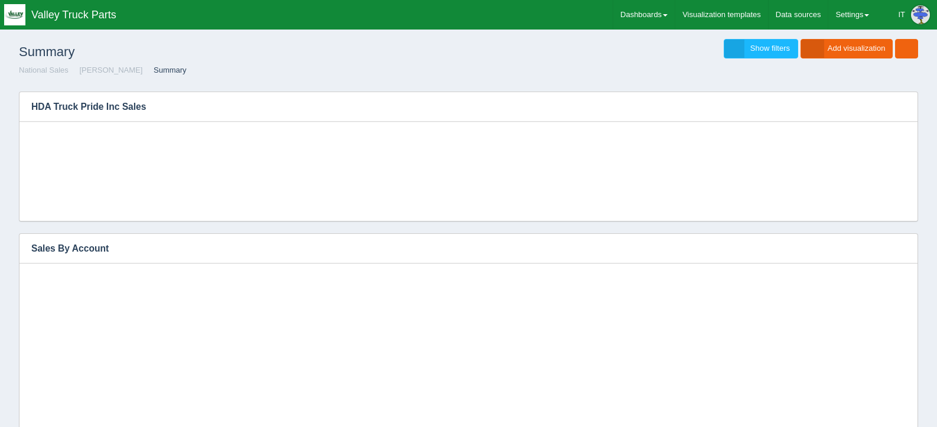  I want to click on h3: Sales By Account, so click(459, 249).